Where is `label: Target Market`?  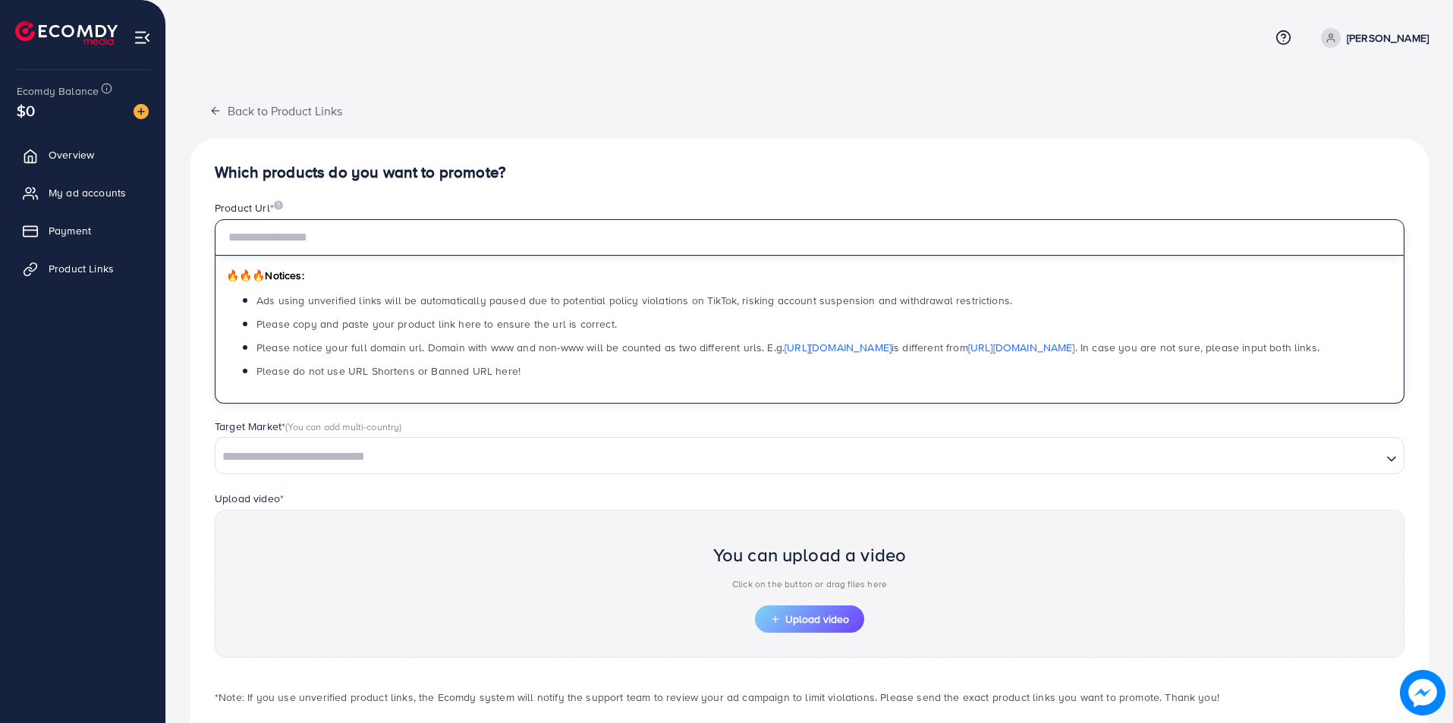 label: Target Market is located at coordinates (308, 426).